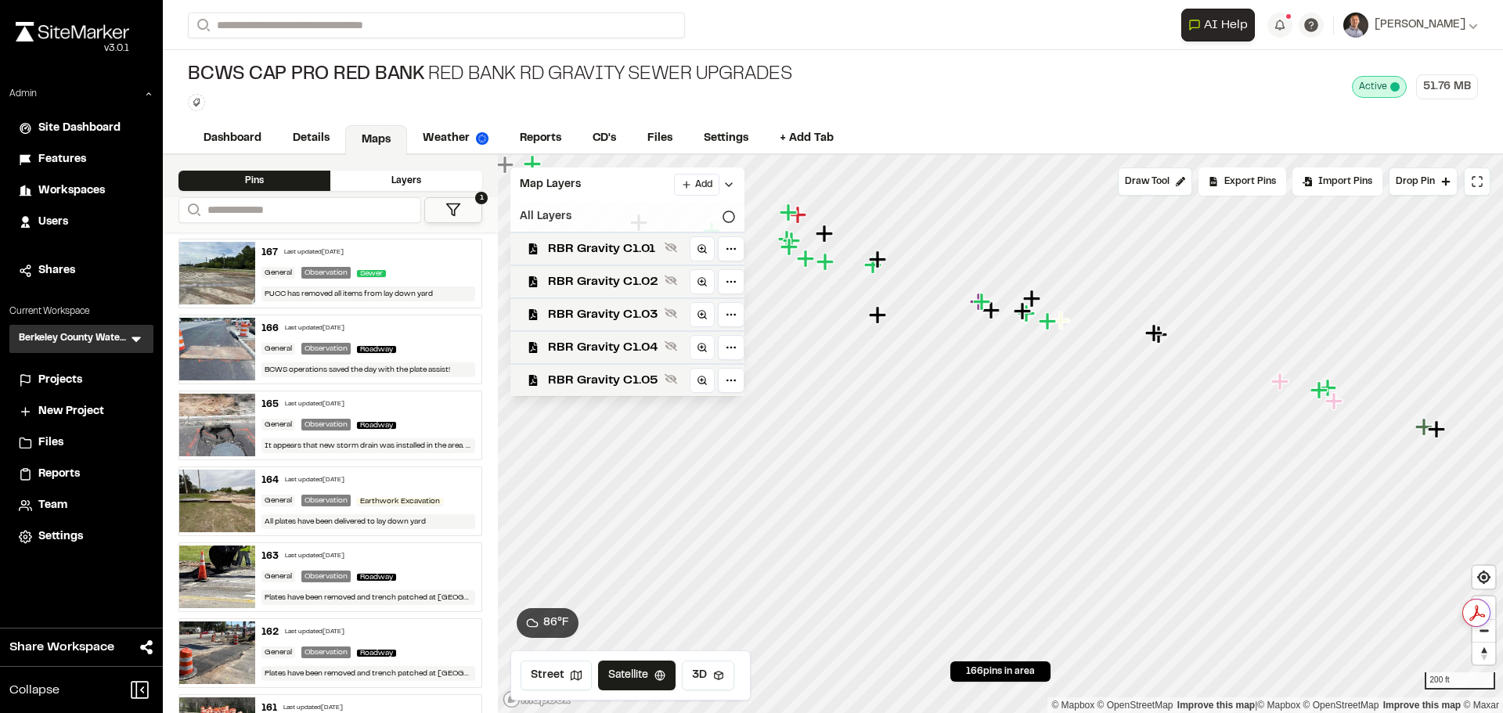 The image size is (1503, 713). Describe the element at coordinates (482, 198) in the screenshot. I see `span: 1` at that location.